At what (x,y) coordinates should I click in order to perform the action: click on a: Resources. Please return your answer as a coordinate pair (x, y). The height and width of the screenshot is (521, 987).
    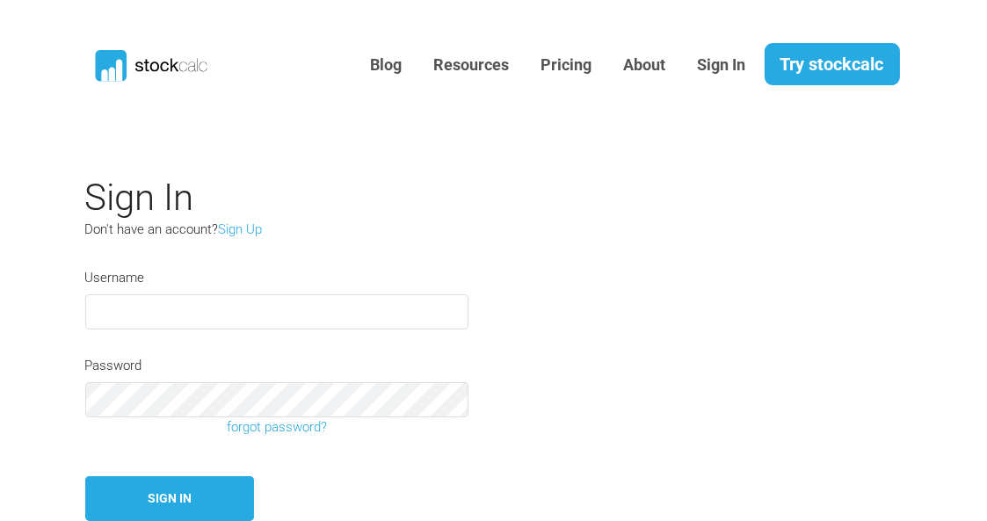
    Looking at the image, I should click on (472, 65).